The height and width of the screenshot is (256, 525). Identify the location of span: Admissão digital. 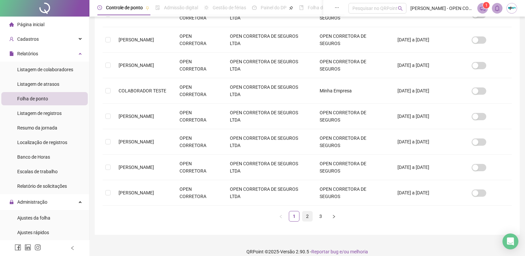
(181, 8).